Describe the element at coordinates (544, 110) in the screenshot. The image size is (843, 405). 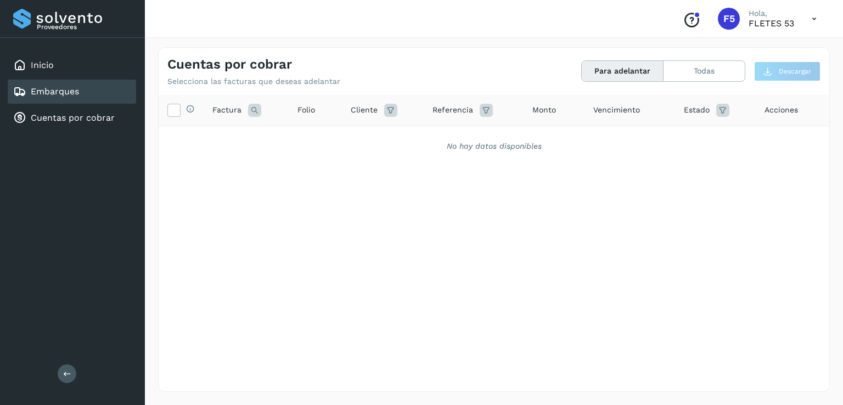
I see `span: Monto` at that location.